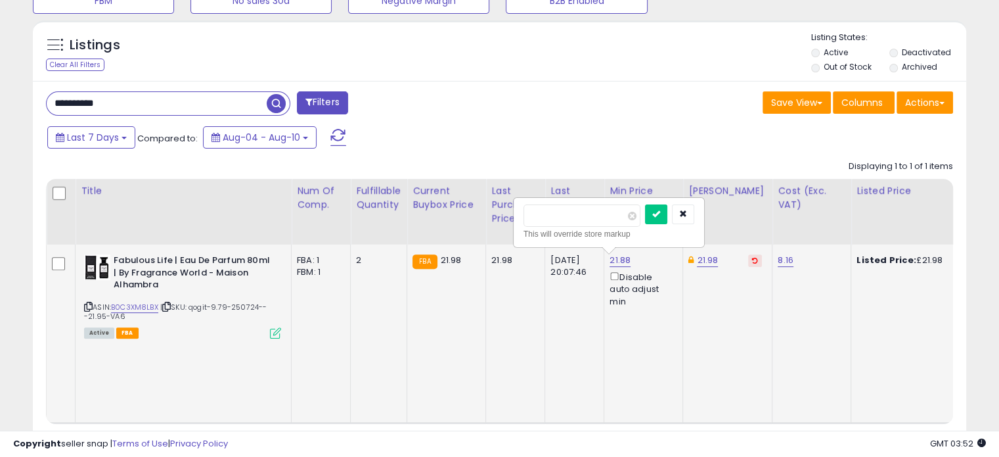 The image size is (999, 457). Describe the element at coordinates (847, 66) in the screenshot. I see `label: Out of Stock` at that location.